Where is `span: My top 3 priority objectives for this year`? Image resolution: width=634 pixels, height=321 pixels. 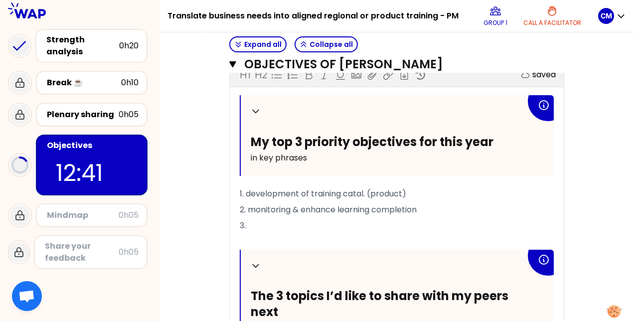 span: My top 3 priority objectives for this year is located at coordinates (372, 142).